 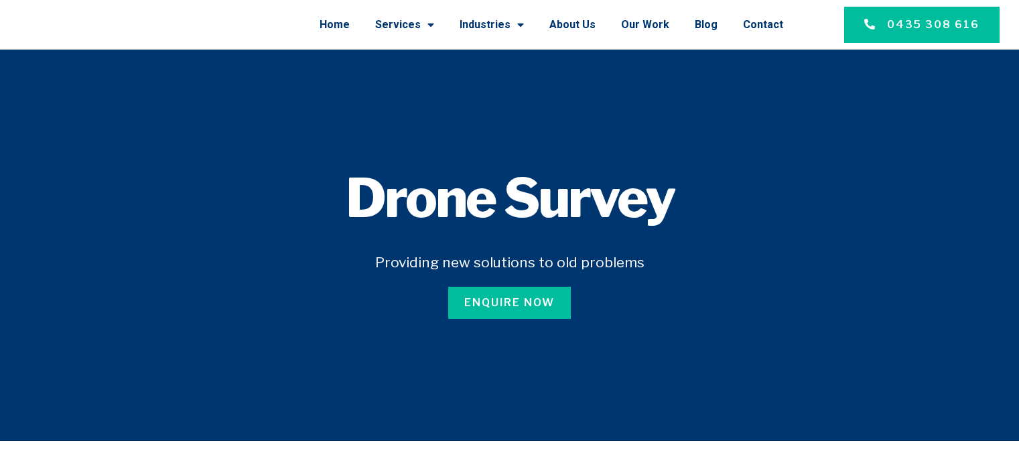 What do you see at coordinates (933, 25) in the screenshot?
I see `span: 0435 308 616` at bounding box center [933, 25].